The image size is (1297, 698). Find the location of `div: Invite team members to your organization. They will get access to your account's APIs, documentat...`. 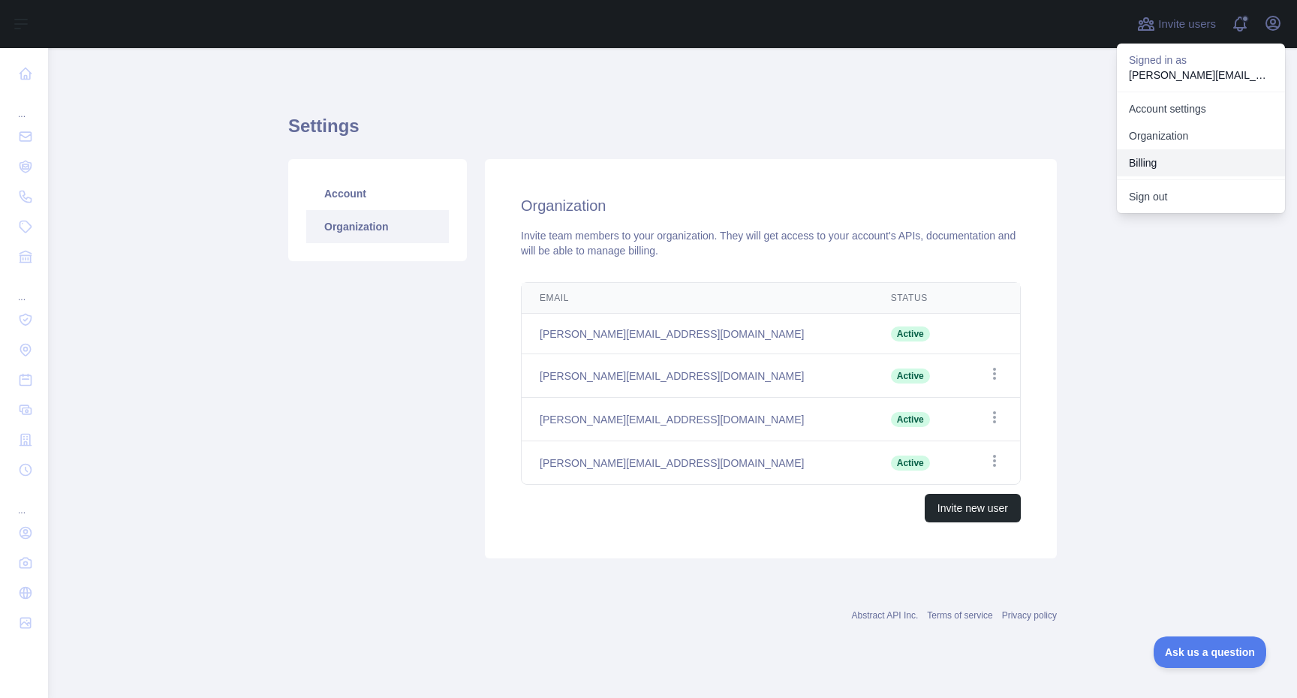

div: Invite team members to your organization. They will get access to your account's APIs, documentat... is located at coordinates (771, 243).